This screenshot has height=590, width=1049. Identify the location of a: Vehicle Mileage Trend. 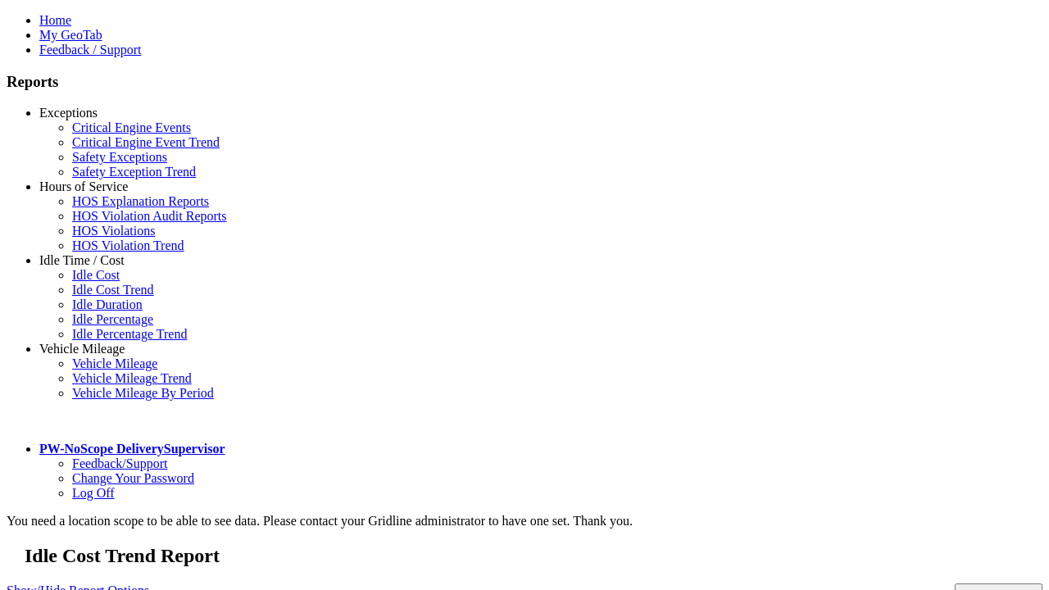
(132, 378).